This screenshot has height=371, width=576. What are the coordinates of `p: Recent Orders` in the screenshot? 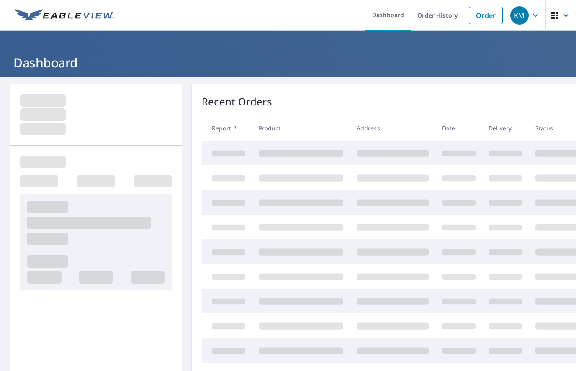 It's located at (237, 102).